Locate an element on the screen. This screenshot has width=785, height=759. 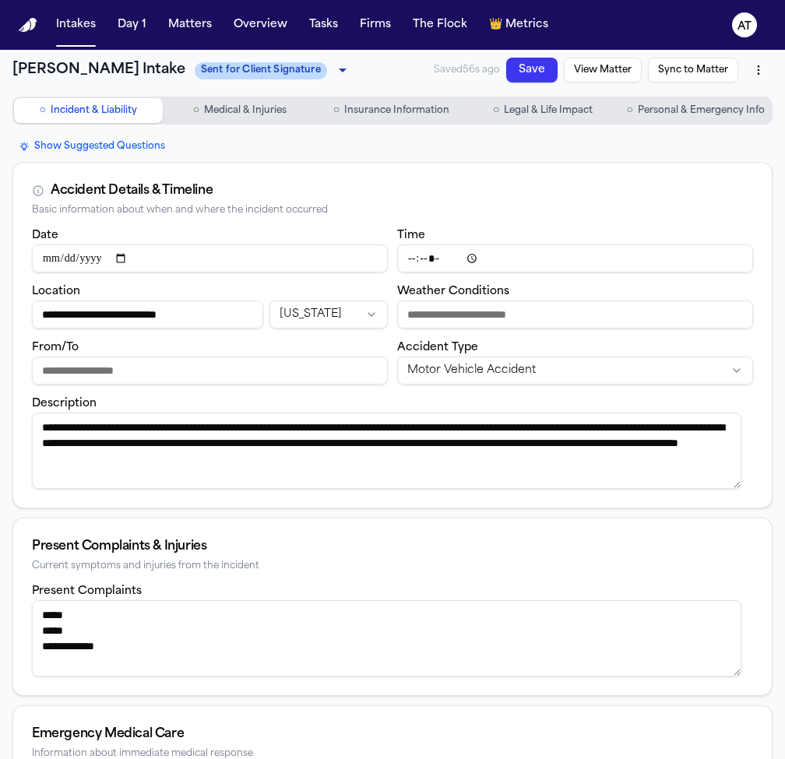
button: Overview is located at coordinates (260, 25).